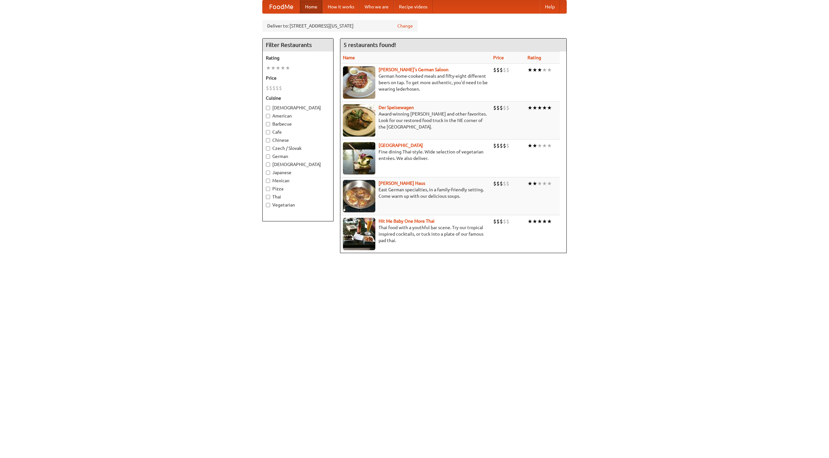 This screenshot has width=829, height=458. What do you see at coordinates (359, 234) in the screenshot?
I see `img: babythai.jpg` at bounding box center [359, 234].